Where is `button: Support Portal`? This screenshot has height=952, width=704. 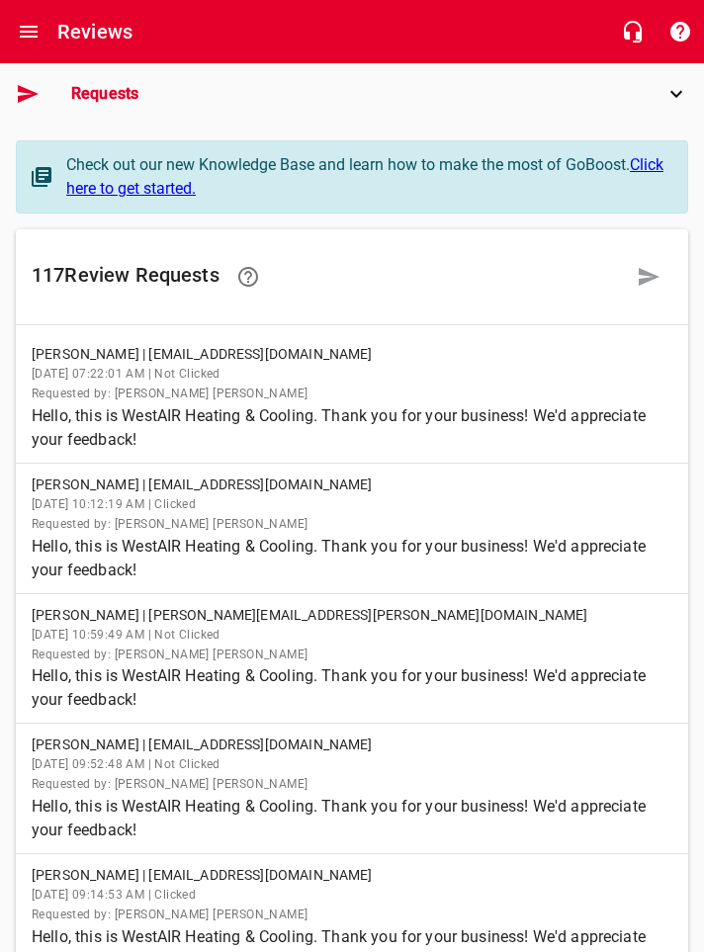
button: Support Portal is located at coordinates (680, 32).